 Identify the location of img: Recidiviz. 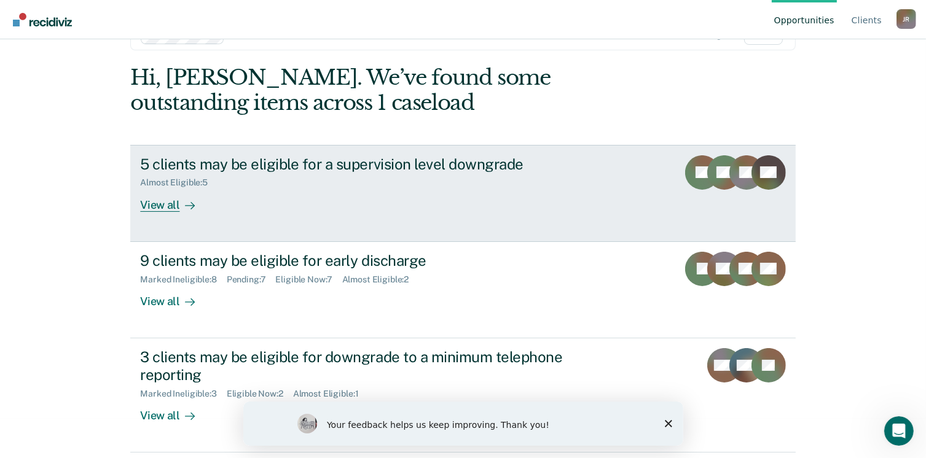
(42, 20).